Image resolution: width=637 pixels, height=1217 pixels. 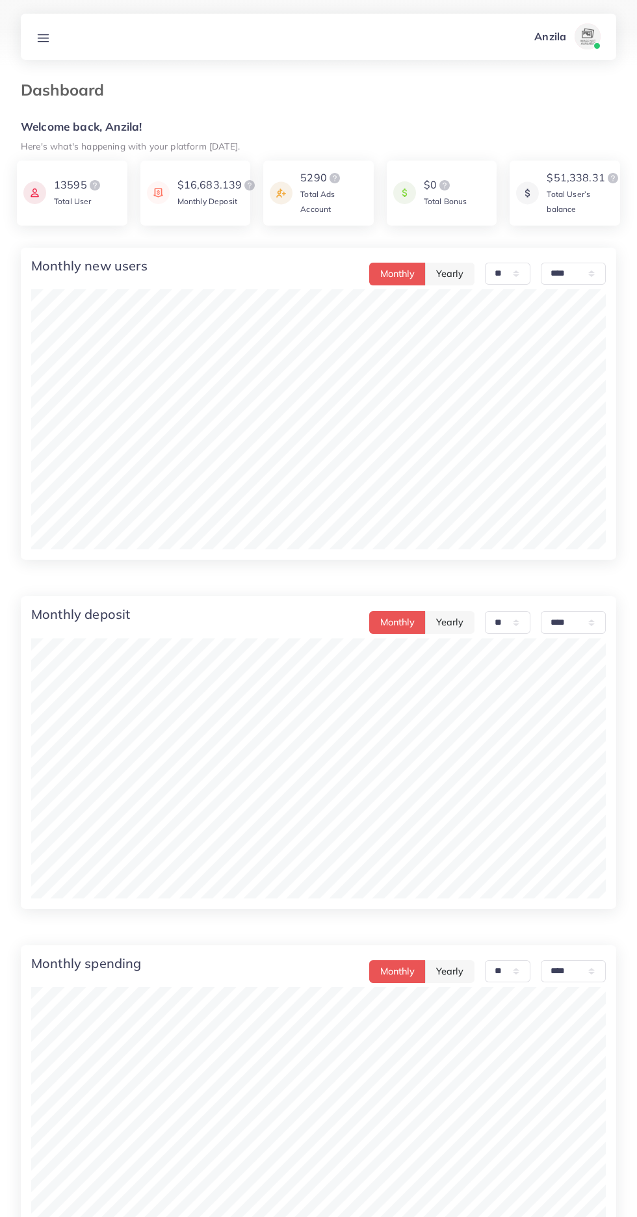 What do you see at coordinates (334, 178) in the screenshot?
I see `div: 5290` at bounding box center [334, 178].